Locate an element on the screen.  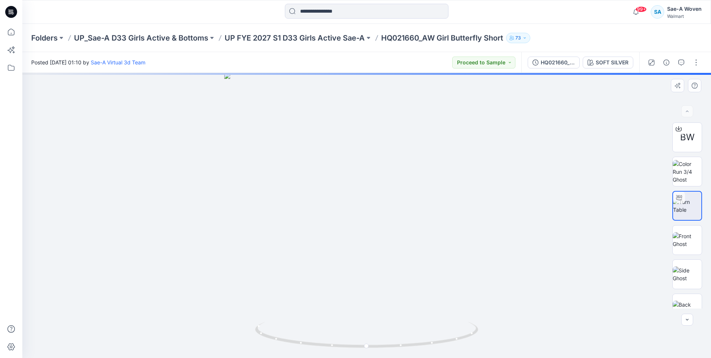
img: Color Run 3/4 Ghost is located at coordinates (687, 171).